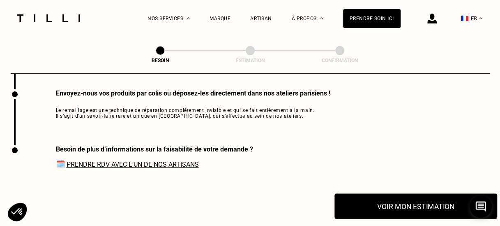 The width and height of the screenshot is (500, 226). I want to click on a: Prendre RDV avec l‘un de nos artisans, so click(133, 164).